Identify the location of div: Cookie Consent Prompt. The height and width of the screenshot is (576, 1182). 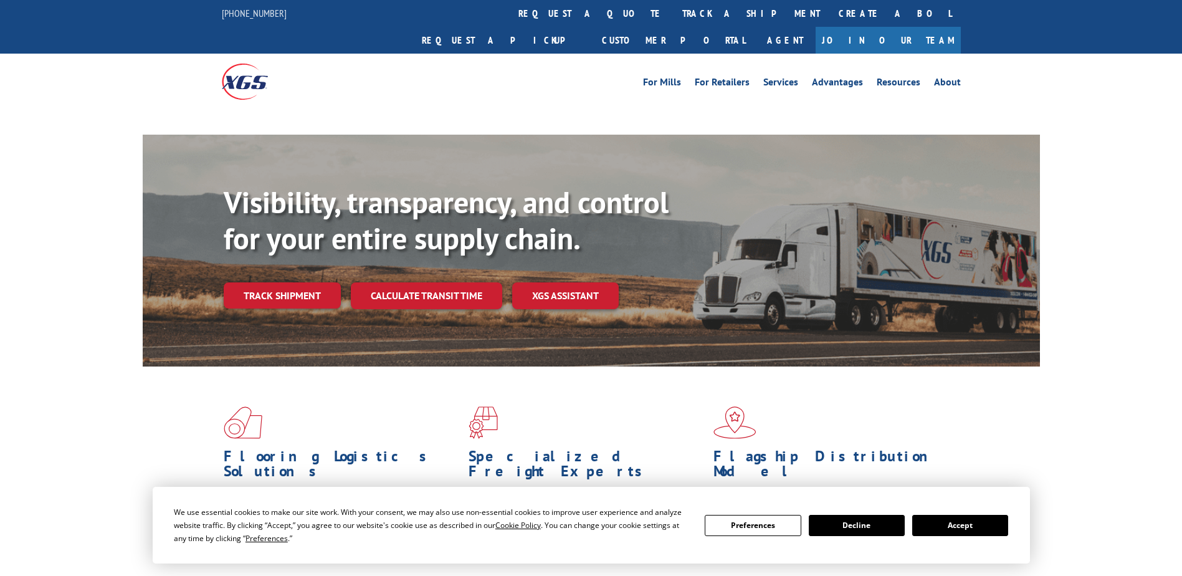
(592, 525).